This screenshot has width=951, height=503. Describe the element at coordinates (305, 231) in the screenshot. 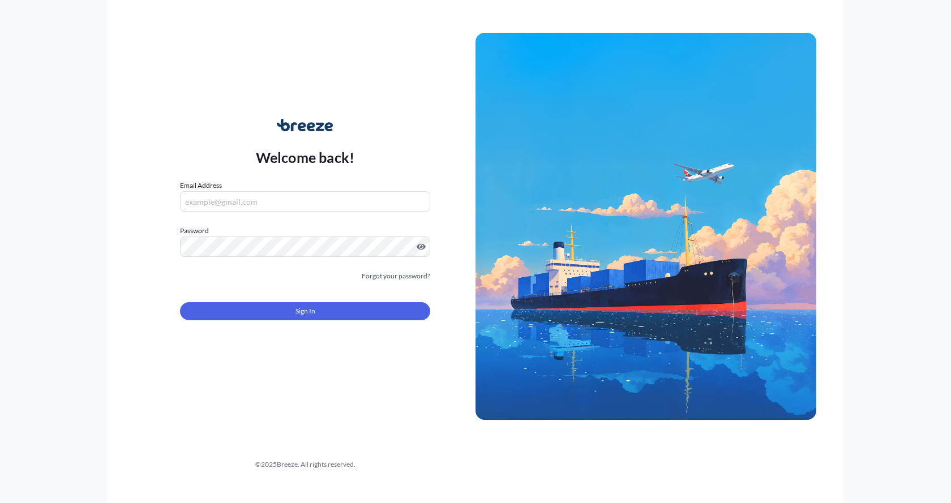

I see `label: Password` at that location.